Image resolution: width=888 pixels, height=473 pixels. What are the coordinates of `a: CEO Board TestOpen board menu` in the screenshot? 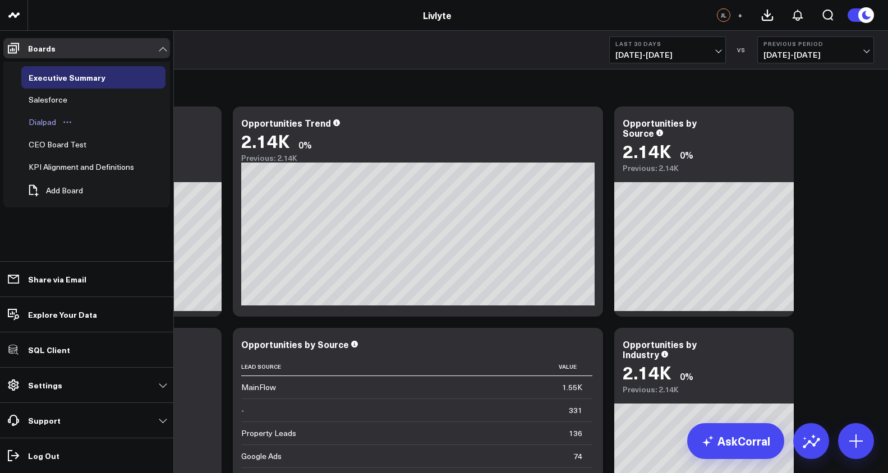 It's located at (66, 145).